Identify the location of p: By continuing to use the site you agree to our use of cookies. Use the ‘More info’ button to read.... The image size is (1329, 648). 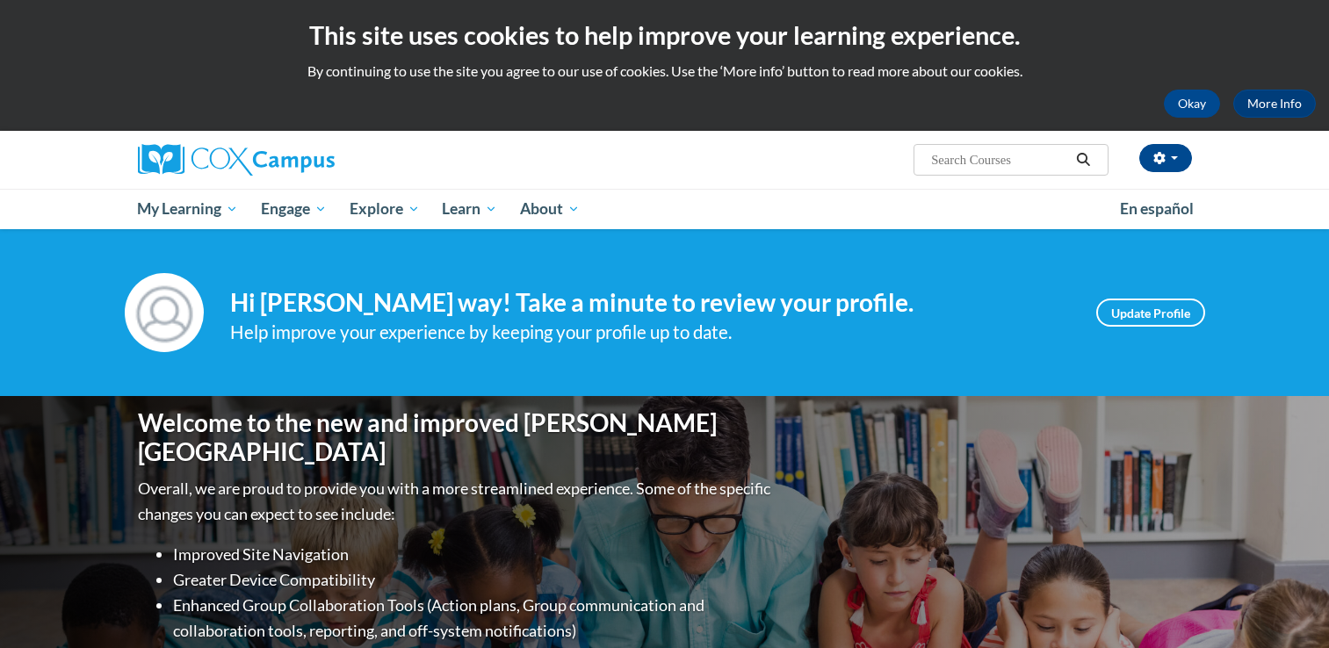
(664, 71).